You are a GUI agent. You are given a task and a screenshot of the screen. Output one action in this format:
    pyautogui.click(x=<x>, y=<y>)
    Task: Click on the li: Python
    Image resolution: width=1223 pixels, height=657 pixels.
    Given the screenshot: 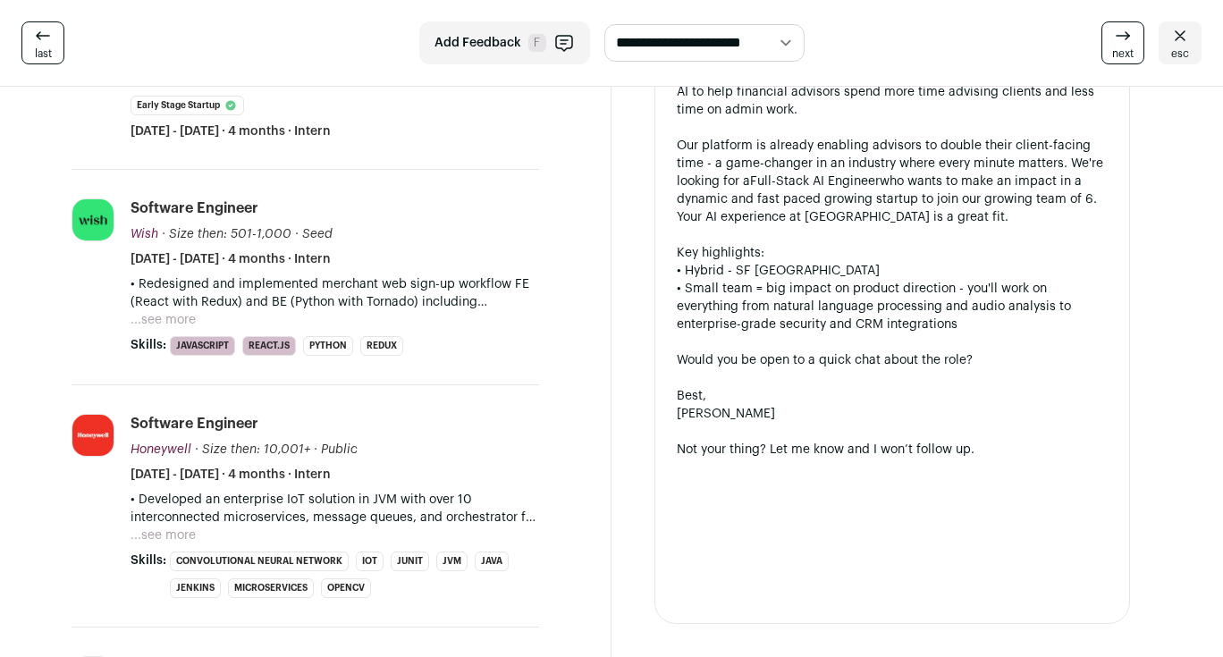 What is the action you would take?
    pyautogui.click(x=328, y=346)
    